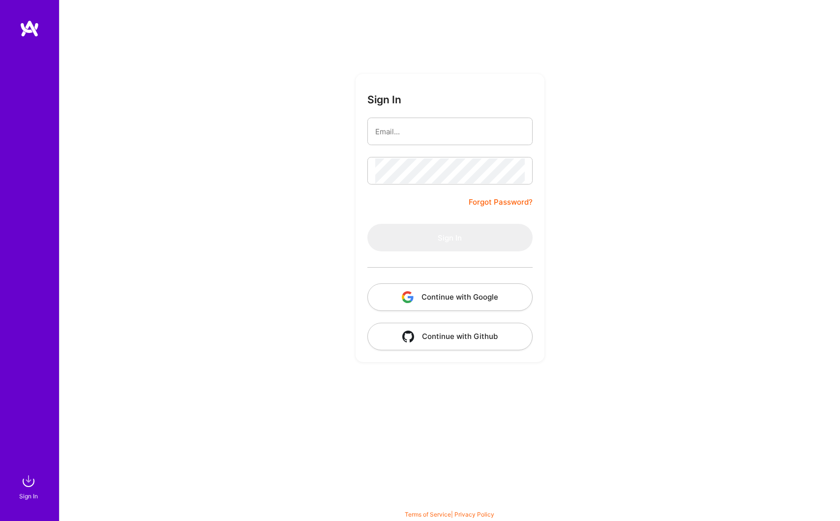  Describe the element at coordinates (29, 481) in the screenshot. I see `img: sign in` at that location.